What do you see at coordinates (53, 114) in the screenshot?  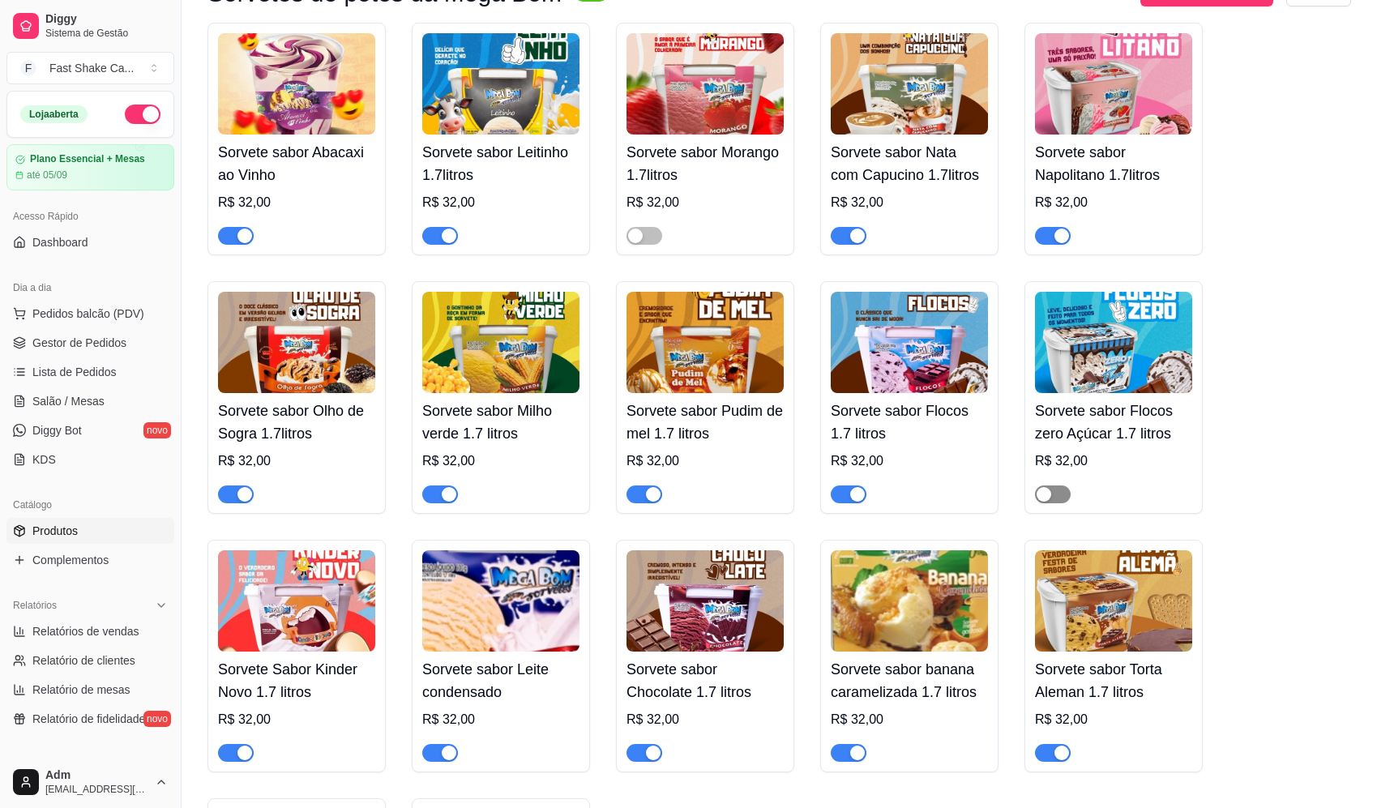 I see `div: Loja aberta` at bounding box center [53, 114].